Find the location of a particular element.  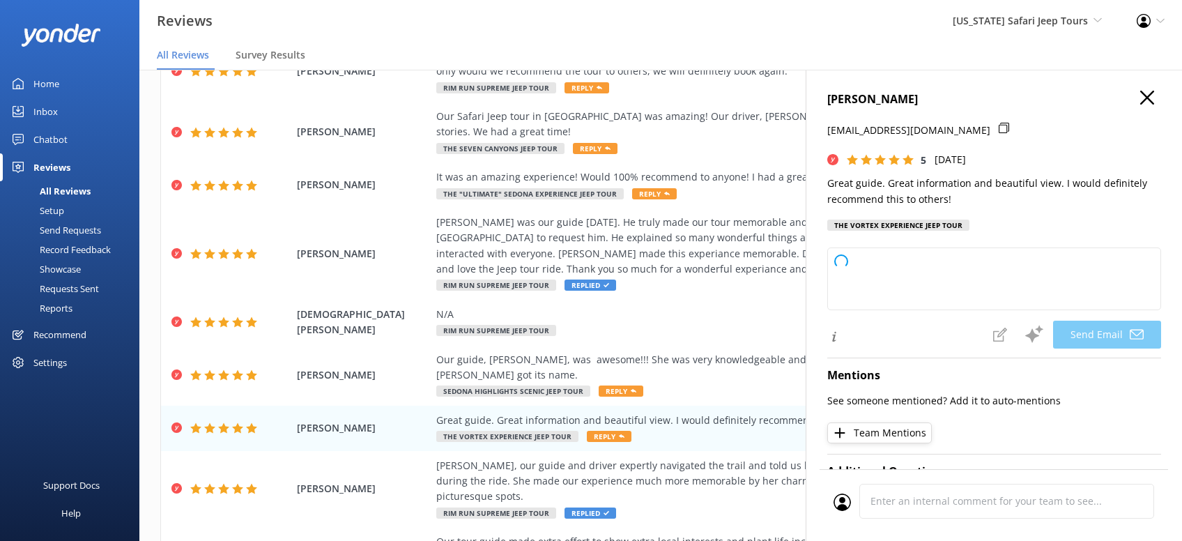

span: The Vortex Experience Jeep Tour is located at coordinates (507, 436).